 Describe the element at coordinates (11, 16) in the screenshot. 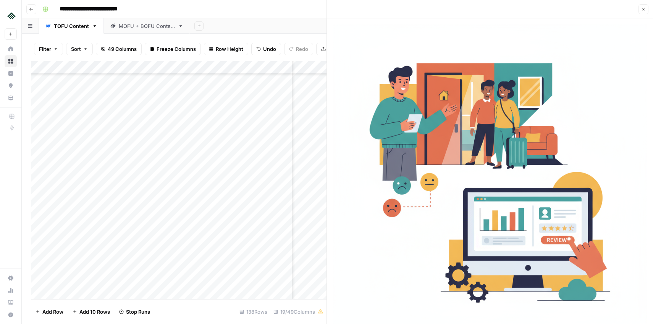

I see `img: Uplisting Logo` at that location.